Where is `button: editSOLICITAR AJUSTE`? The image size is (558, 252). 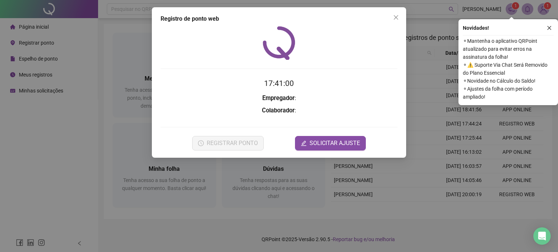 button: editSOLICITAR AJUSTE is located at coordinates (330, 143).